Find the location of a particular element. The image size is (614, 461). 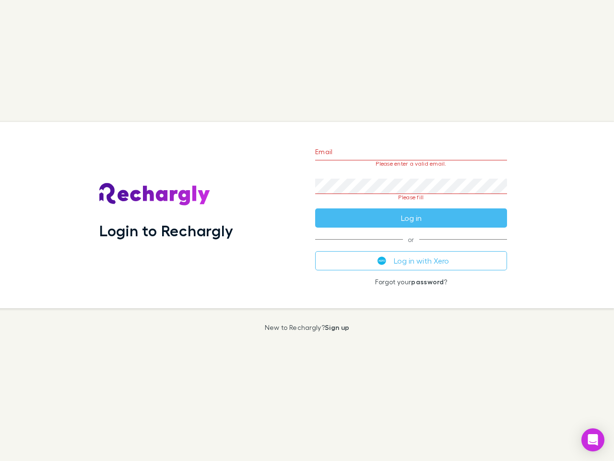

button: Log in is located at coordinates (411, 218).